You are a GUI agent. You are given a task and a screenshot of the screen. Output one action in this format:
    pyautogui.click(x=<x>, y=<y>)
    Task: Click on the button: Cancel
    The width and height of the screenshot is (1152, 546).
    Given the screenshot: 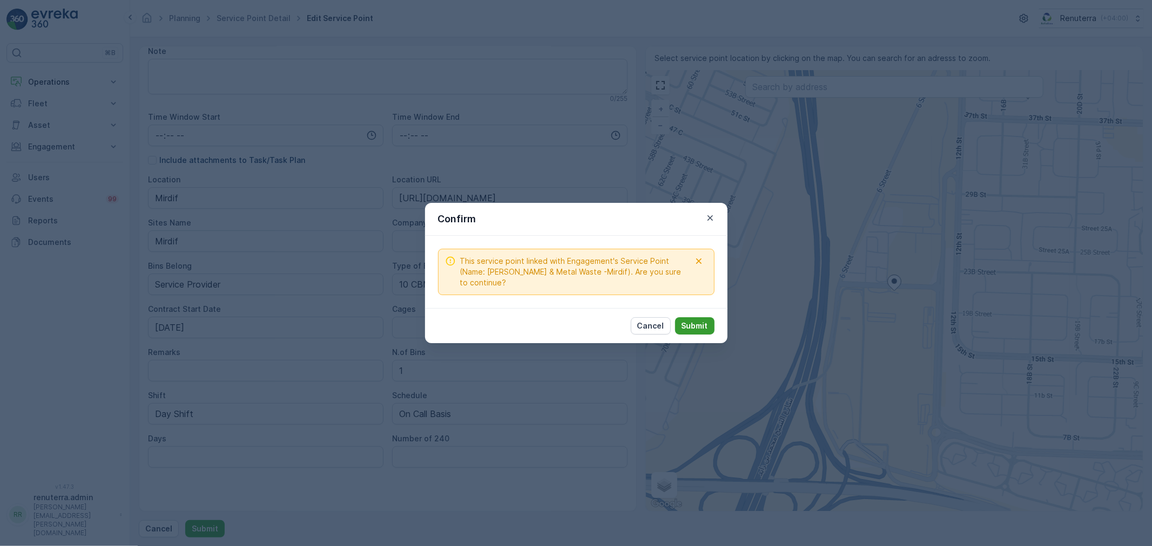 What is the action you would take?
    pyautogui.click(x=651, y=326)
    